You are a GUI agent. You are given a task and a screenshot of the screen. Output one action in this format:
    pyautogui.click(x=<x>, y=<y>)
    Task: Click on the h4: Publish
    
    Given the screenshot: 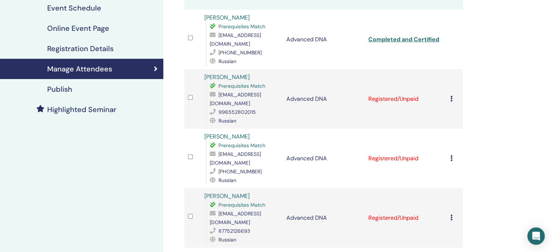 What is the action you would take?
    pyautogui.click(x=60, y=89)
    